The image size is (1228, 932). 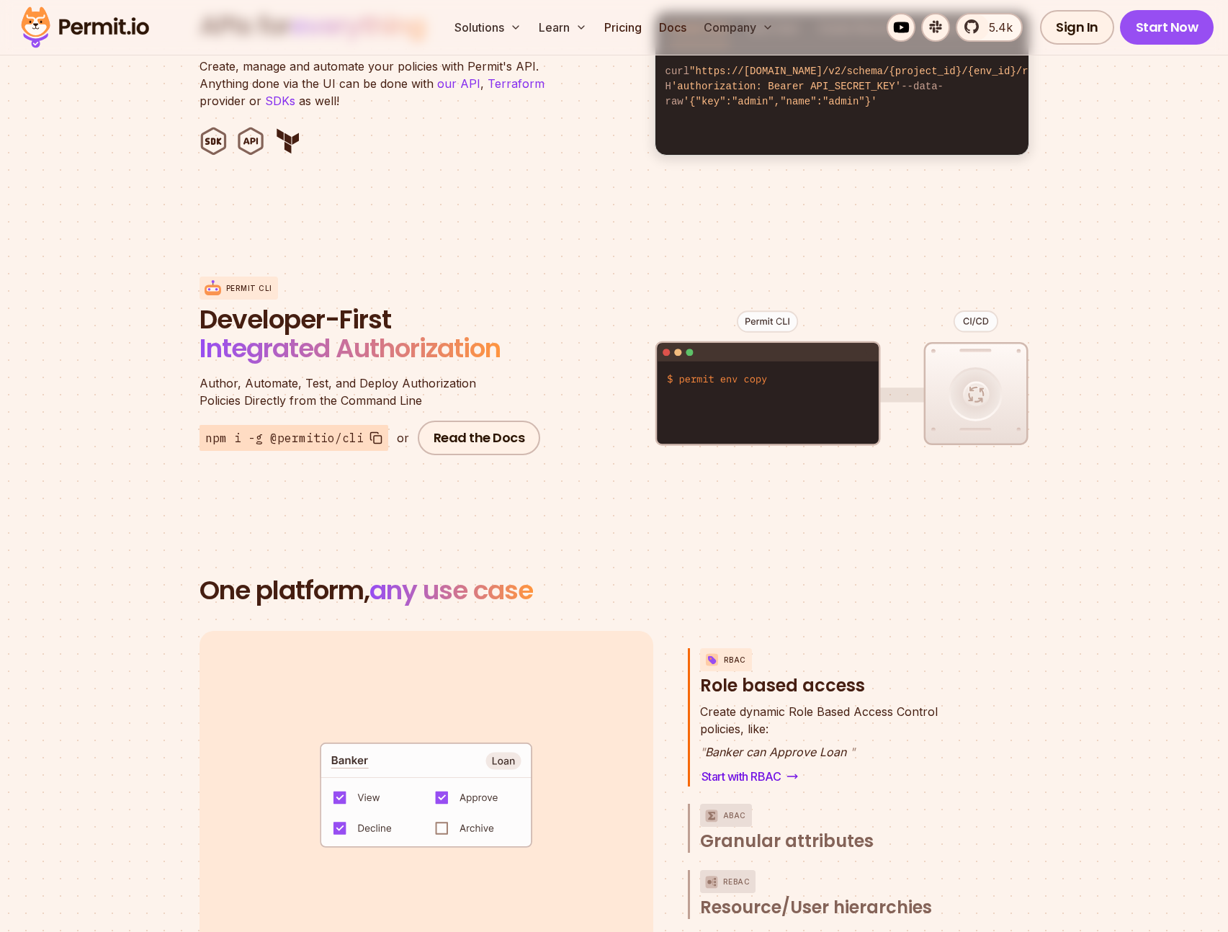 I want to click on p: Banker can Approve Loan, so click(x=819, y=752).